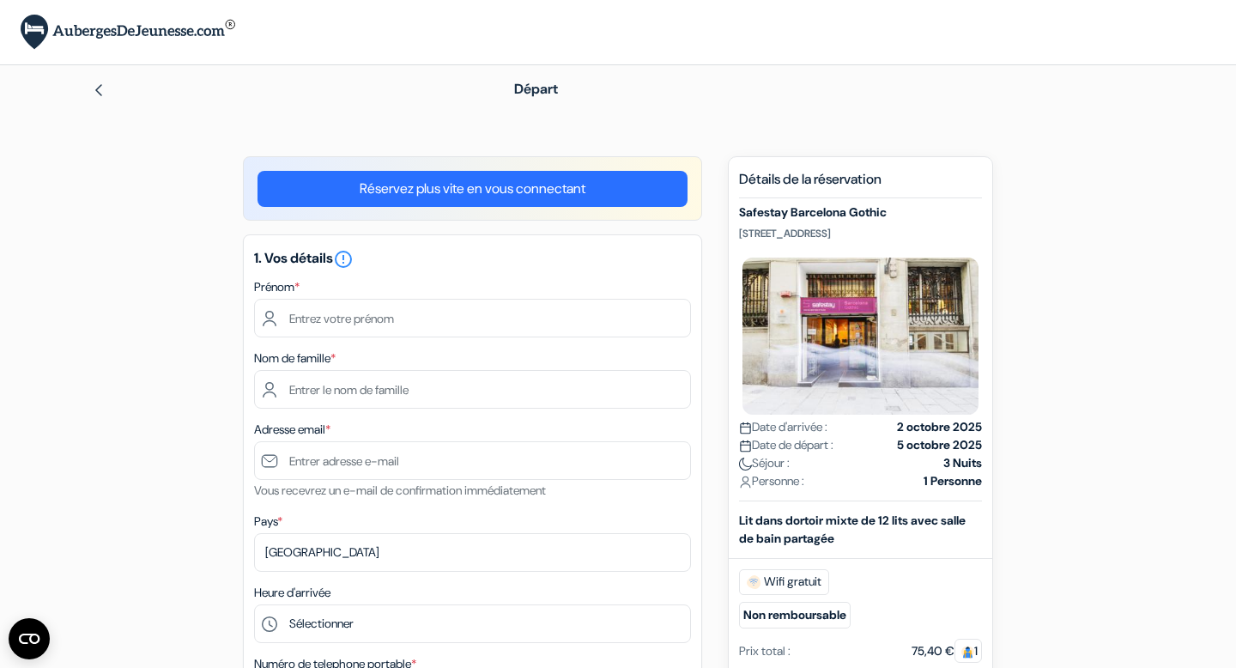  What do you see at coordinates (128, 32) in the screenshot?
I see `img: AubergesDeJeunesse.com` at bounding box center [128, 32].